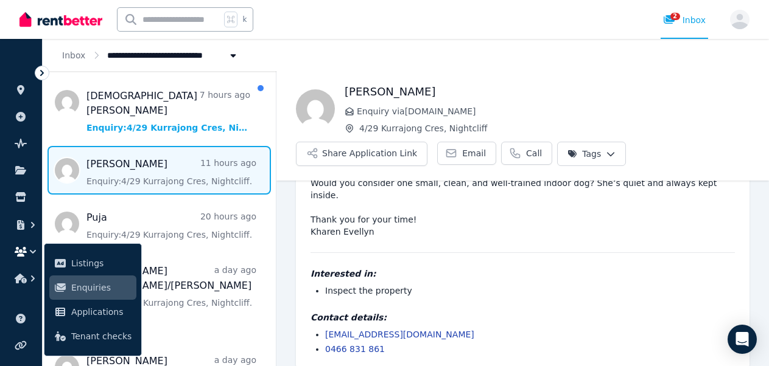 The image size is (769, 366). Describe the element at coordinates (554, 128) in the screenshot. I see `span: 4/29 Kurrajong Cres, Nightcliff` at that location.